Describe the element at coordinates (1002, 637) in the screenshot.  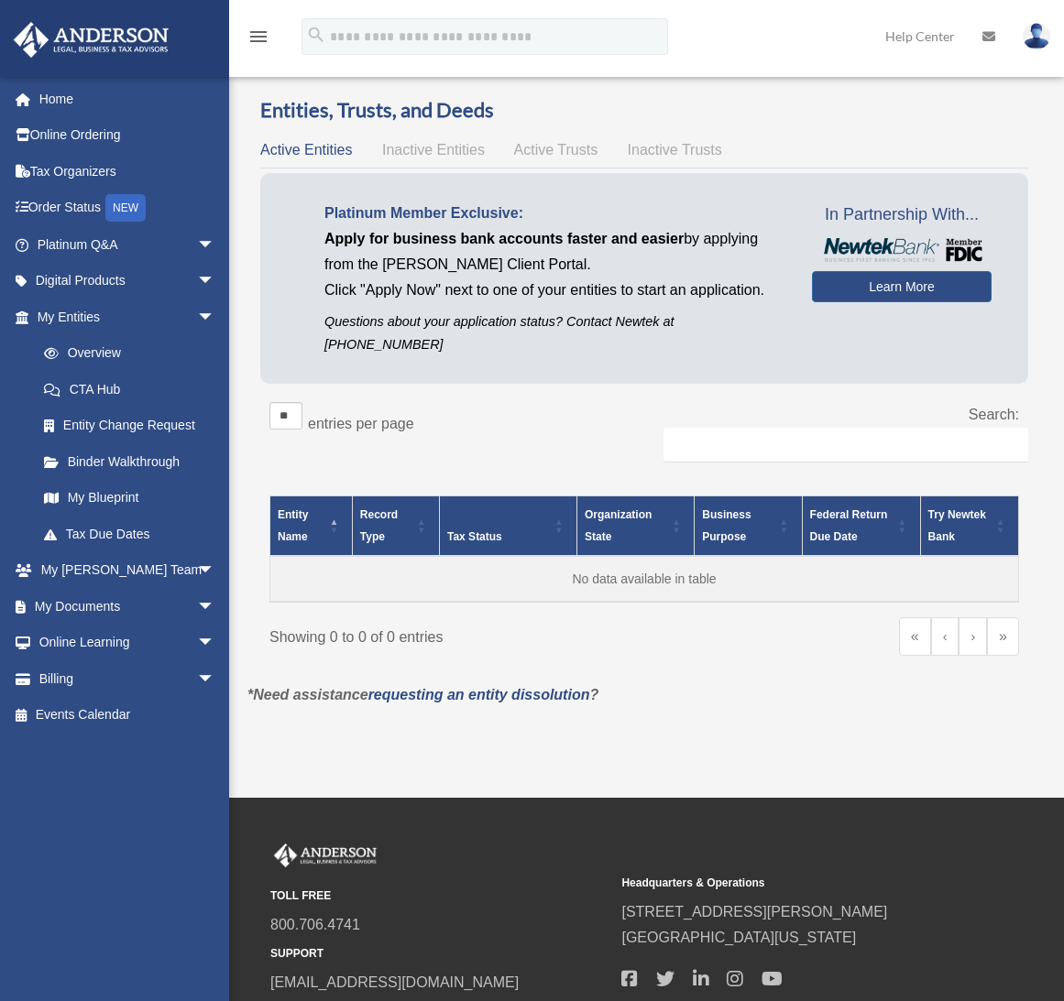
I see `a: Last` at that location.